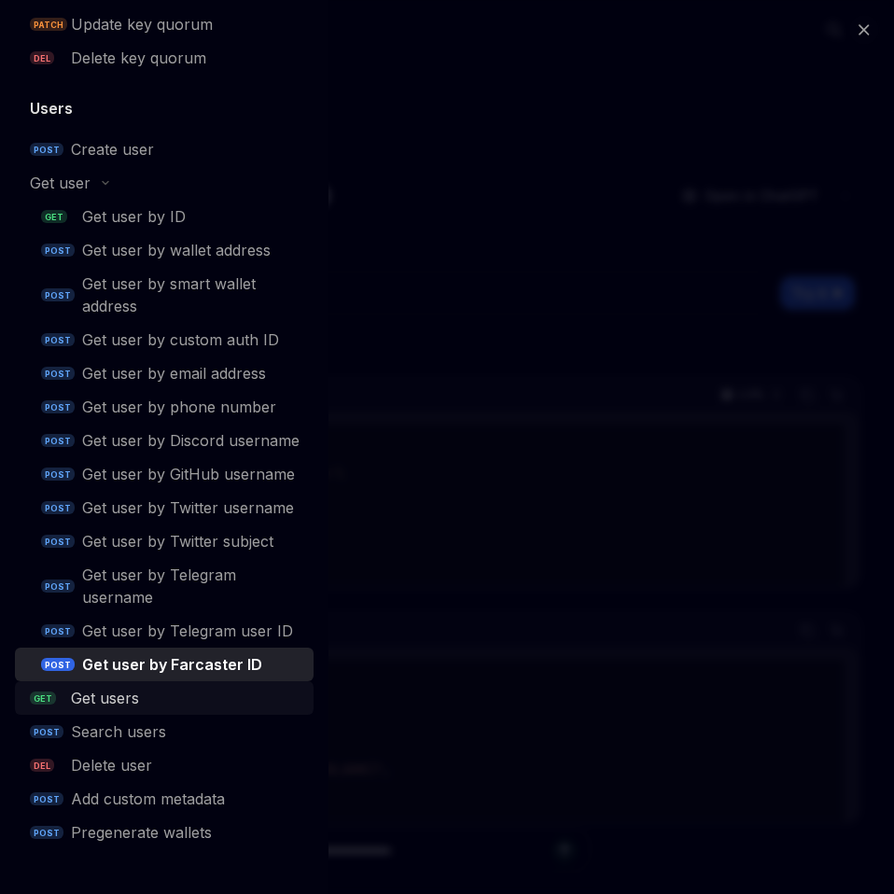 The width and height of the screenshot is (894, 894). What do you see at coordinates (164, 732) in the screenshot?
I see `a: POSTSearch users` at bounding box center [164, 732].